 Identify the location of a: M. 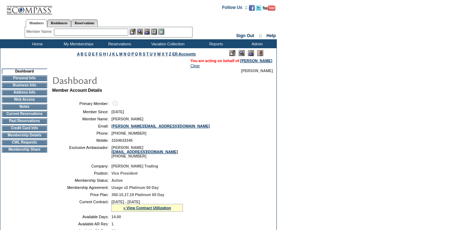
(121, 54).